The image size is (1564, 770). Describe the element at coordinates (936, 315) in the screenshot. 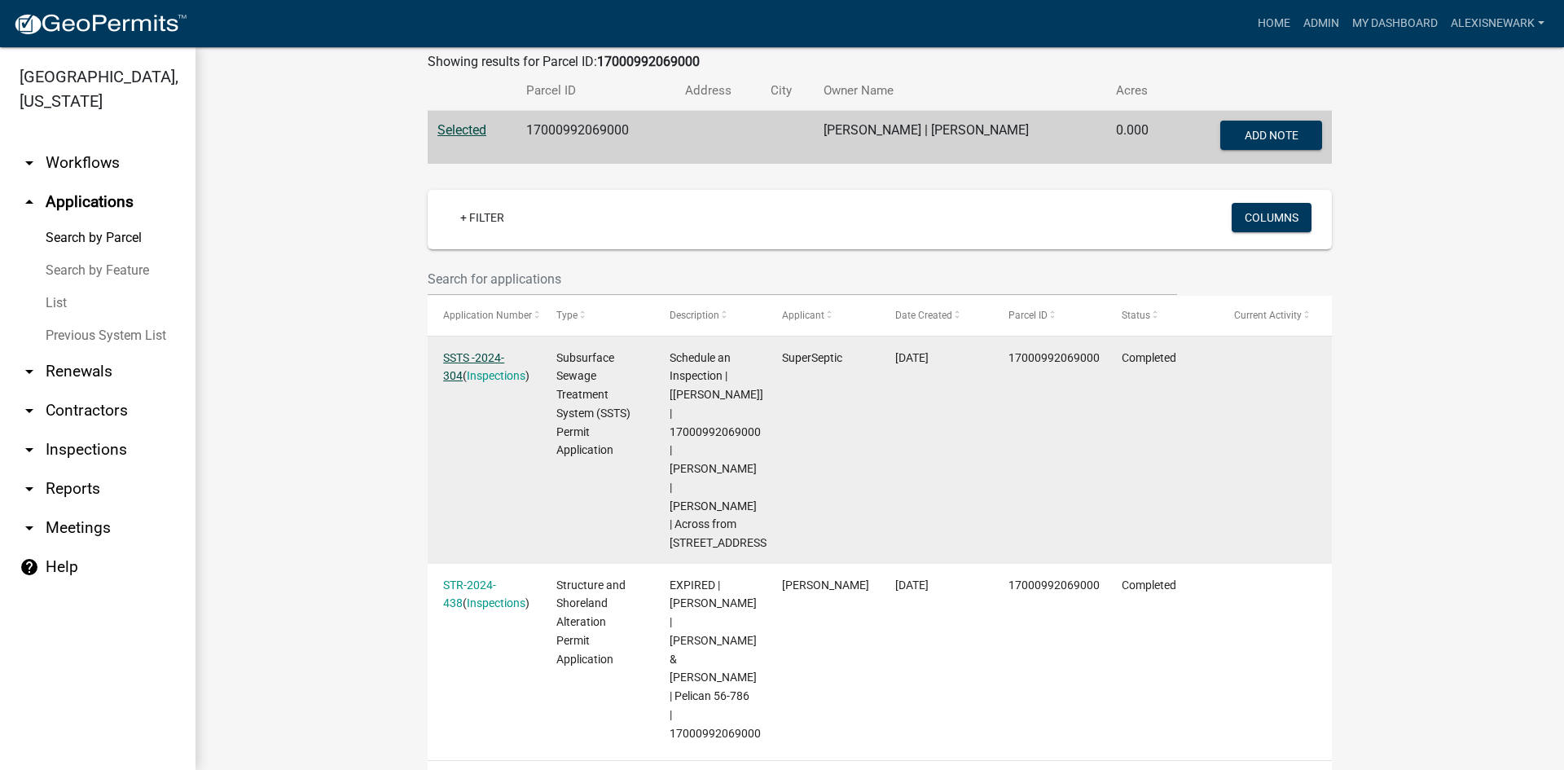

I see `datatable-header-cell: Date Created` at that location.